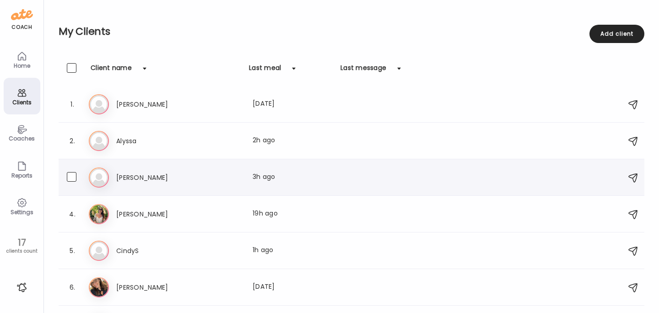 Image resolution: width=659 pixels, height=313 pixels. I want to click on div: Coaches, so click(22, 138).